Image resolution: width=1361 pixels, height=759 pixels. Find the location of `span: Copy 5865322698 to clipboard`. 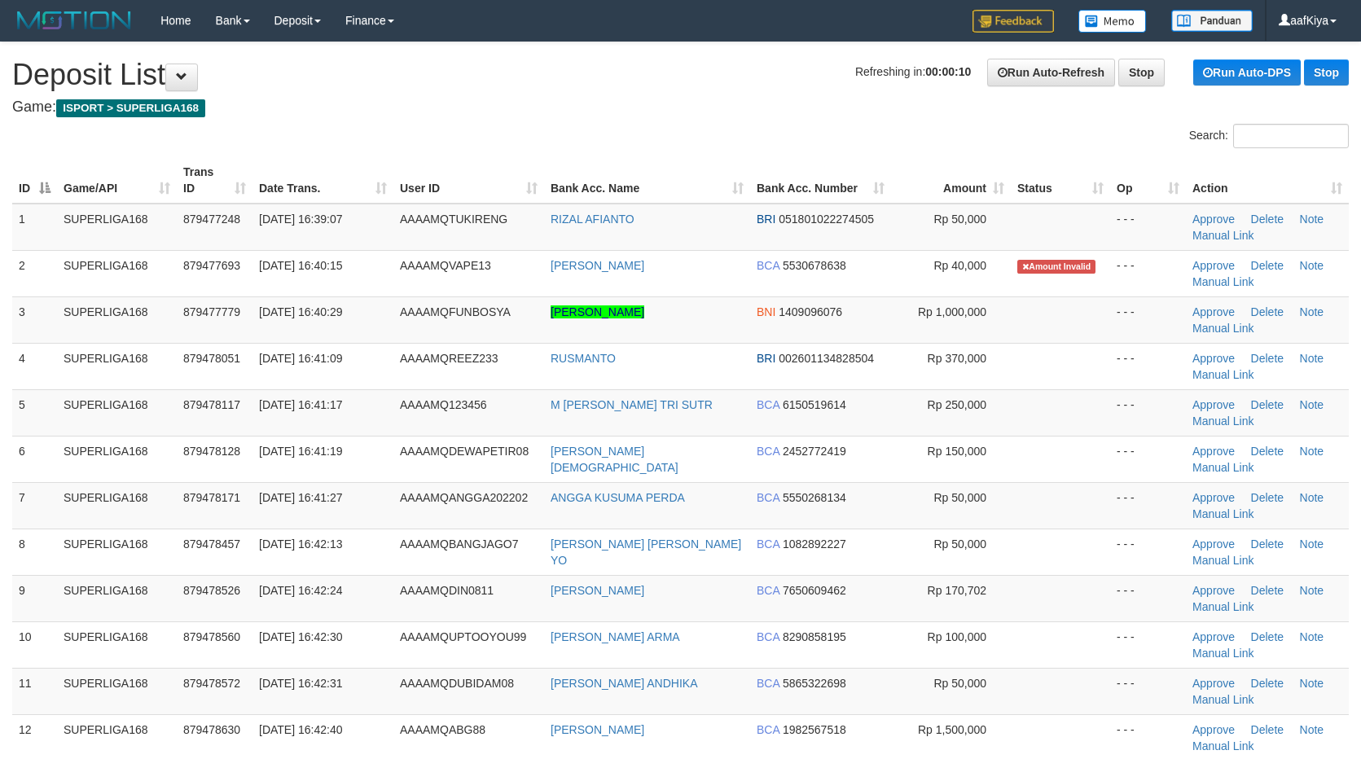

span: Copy 5865322698 to clipboard is located at coordinates (814, 683).